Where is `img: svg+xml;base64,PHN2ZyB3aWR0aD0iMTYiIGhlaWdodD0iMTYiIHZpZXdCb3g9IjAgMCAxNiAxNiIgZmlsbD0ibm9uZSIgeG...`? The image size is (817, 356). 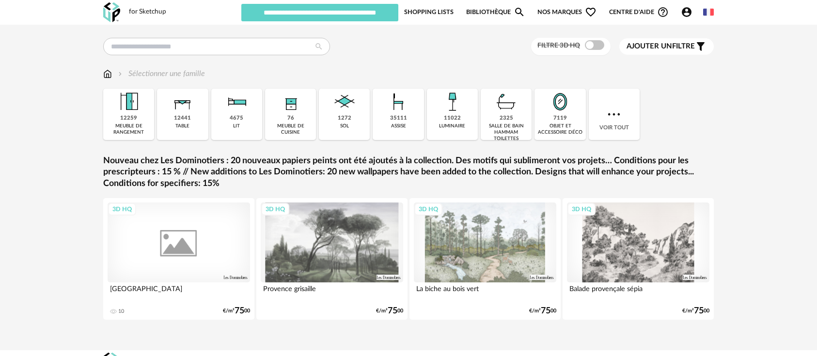
img: svg+xml;base64,PHN2ZyB3aWR0aD0iMTYiIGhlaWdodD0iMTYiIHZpZXdCb3g9IjAgMCAxNiAxNiIgZmlsbD0ibm9uZSIgeG... is located at coordinates (120, 74).